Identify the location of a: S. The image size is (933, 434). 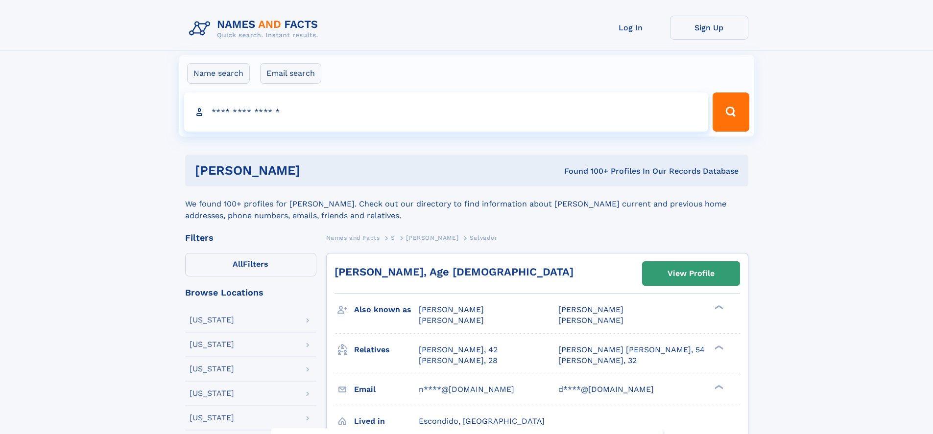
(393, 237).